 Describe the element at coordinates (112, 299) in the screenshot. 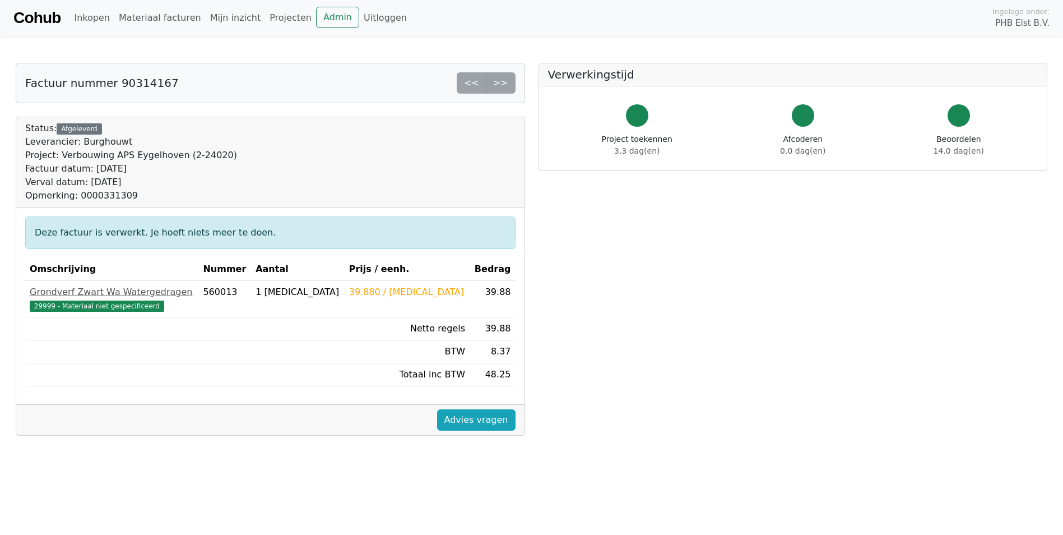

I see `a: Grondverf Zwart Wa Watergedragen29999 - Materiaal niet gespecificeerd` at that location.